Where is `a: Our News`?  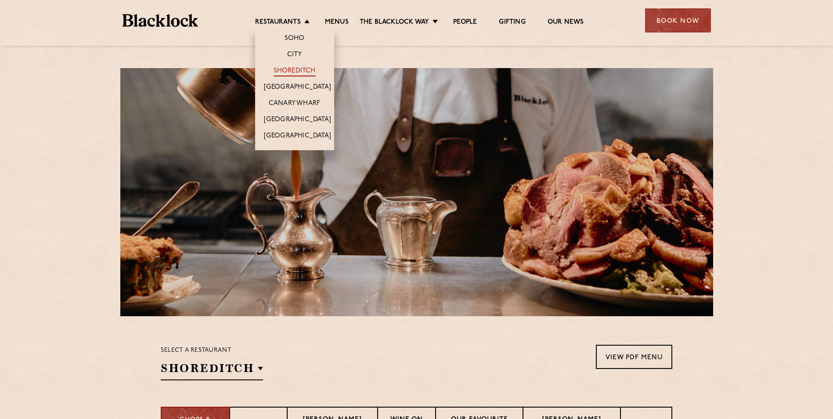
a: Our News is located at coordinates (566, 23).